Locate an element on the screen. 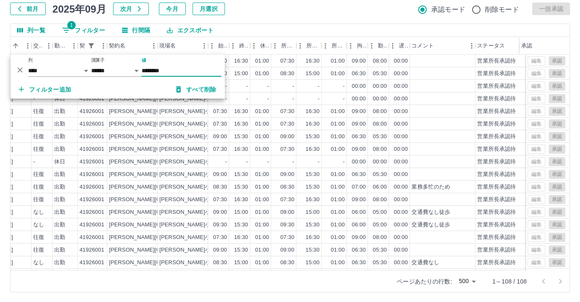 The image size is (580, 302). button: 前月 is located at coordinates (28, 9).